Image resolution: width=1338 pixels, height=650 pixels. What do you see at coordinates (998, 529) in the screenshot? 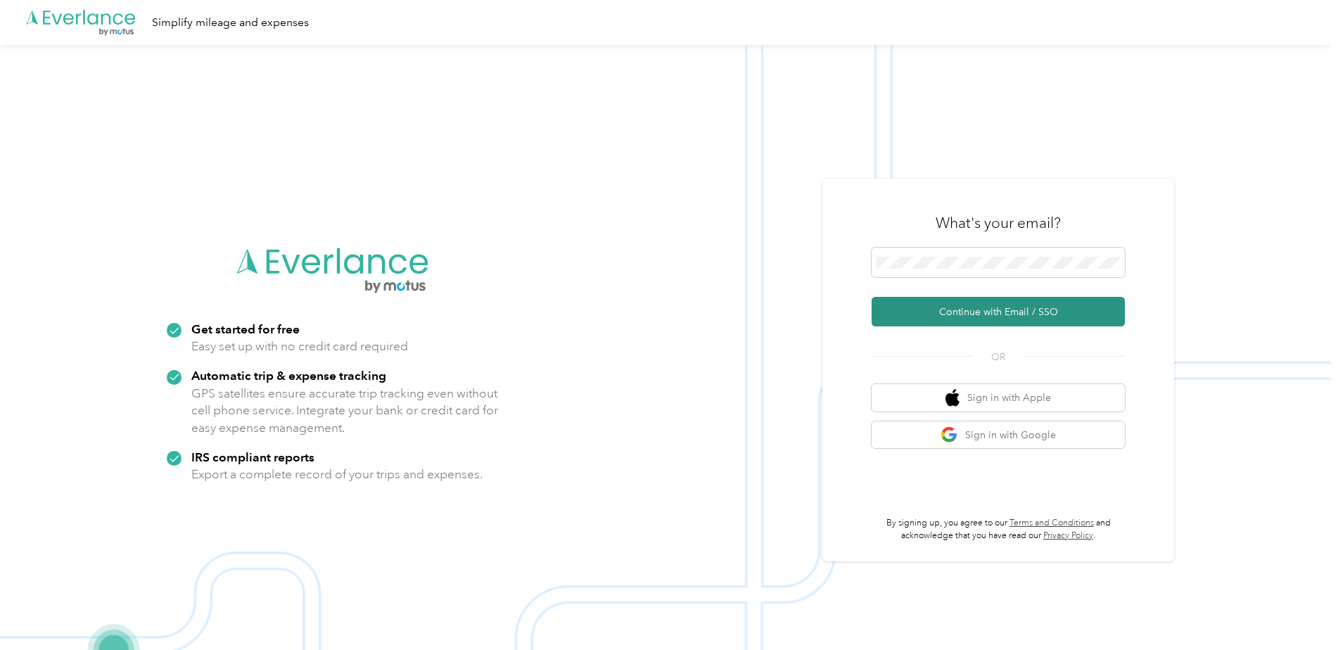
I see `p: By signing up, you agree to our and acknowledge that you have read our .` at bounding box center [998, 529].